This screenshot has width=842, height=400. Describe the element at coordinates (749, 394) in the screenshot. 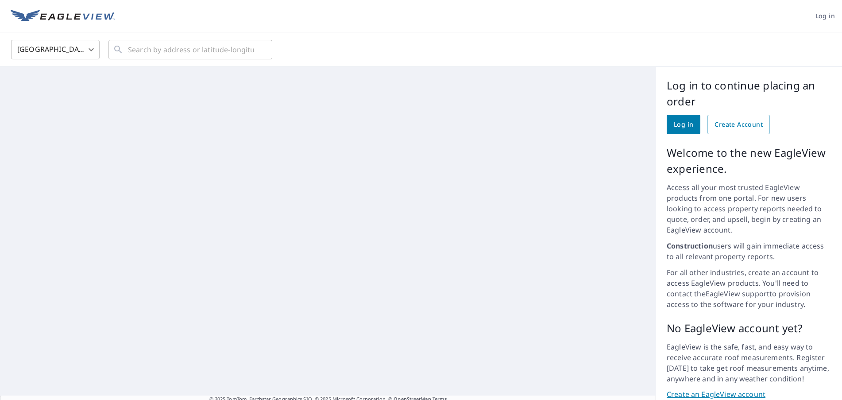

I see `a: Create an EagleView account` at that location.